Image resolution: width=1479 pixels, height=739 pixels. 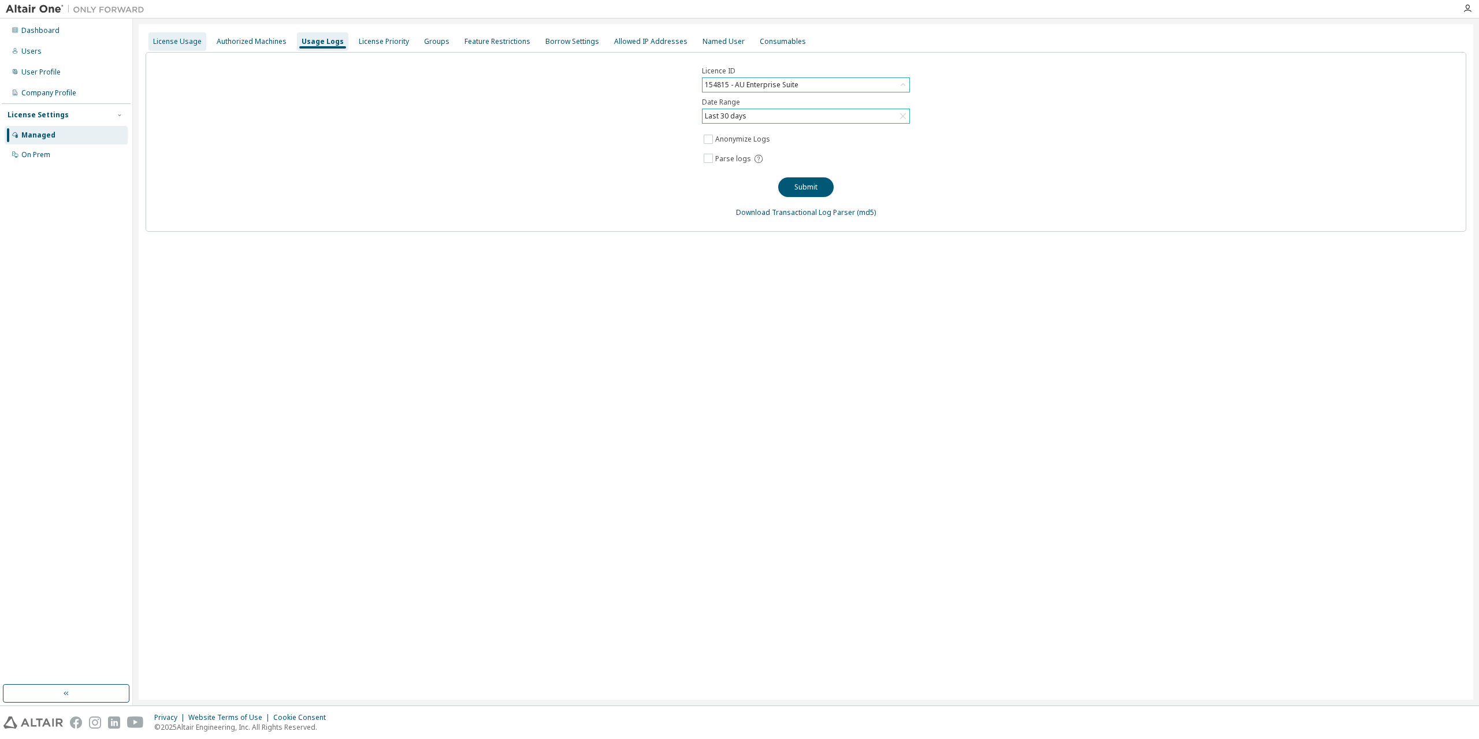 I want to click on div: Usage Logs, so click(x=322, y=42).